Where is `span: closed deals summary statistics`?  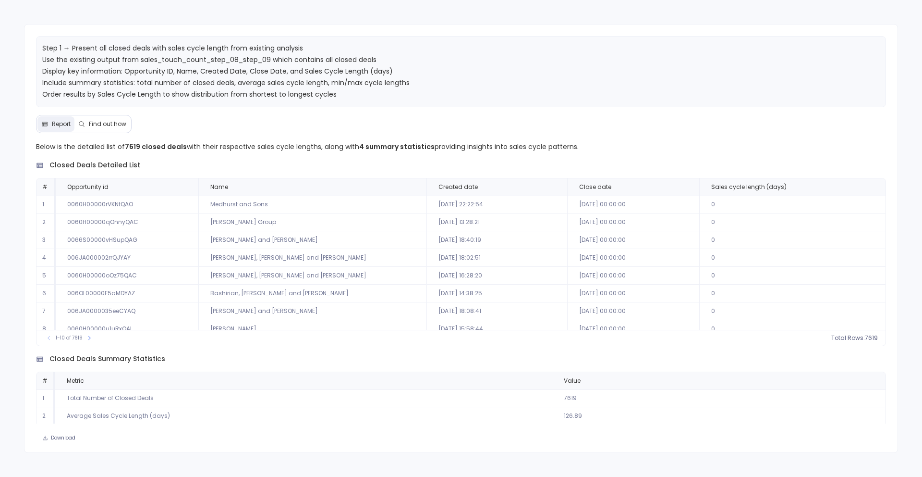
span: closed deals summary statistics is located at coordinates (107, 358).